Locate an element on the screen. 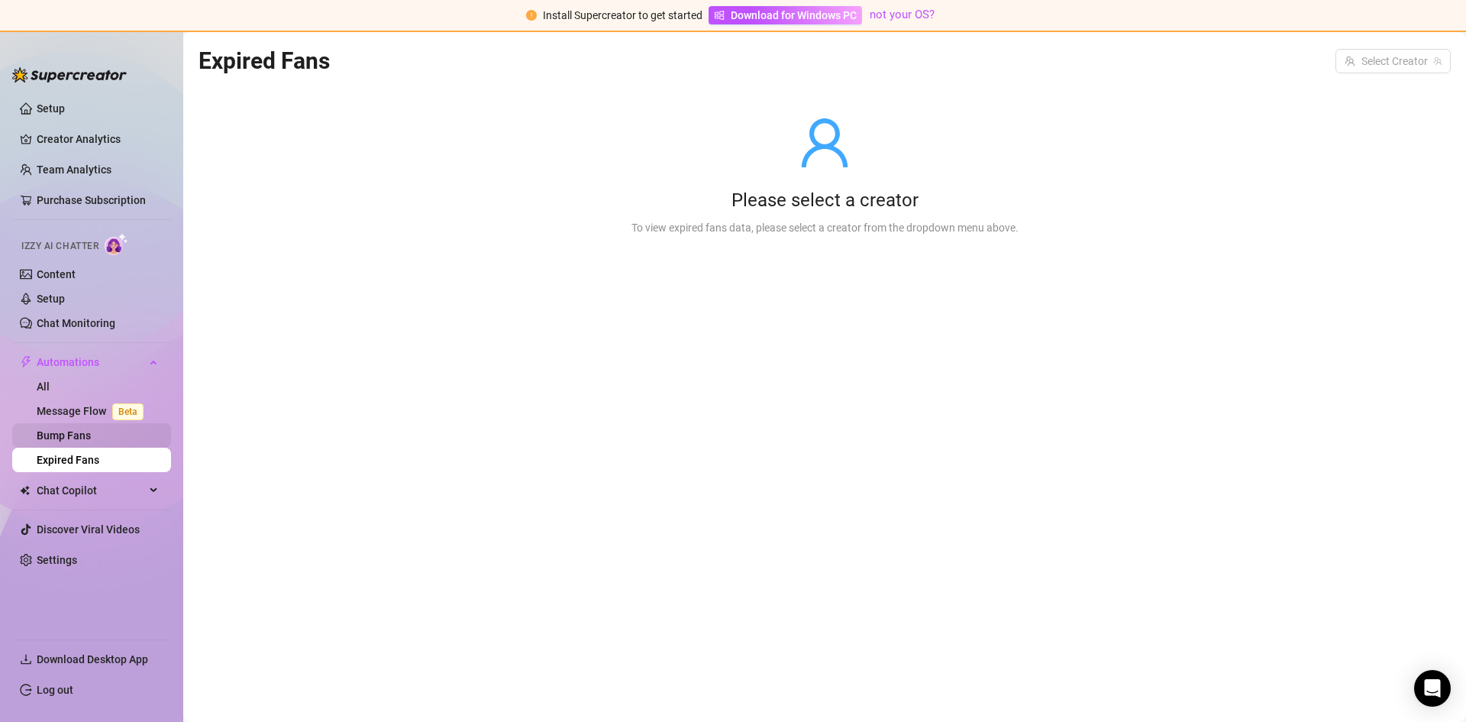 This screenshot has height=722, width=1466. a: Discover Viral Videos is located at coordinates (88, 529).